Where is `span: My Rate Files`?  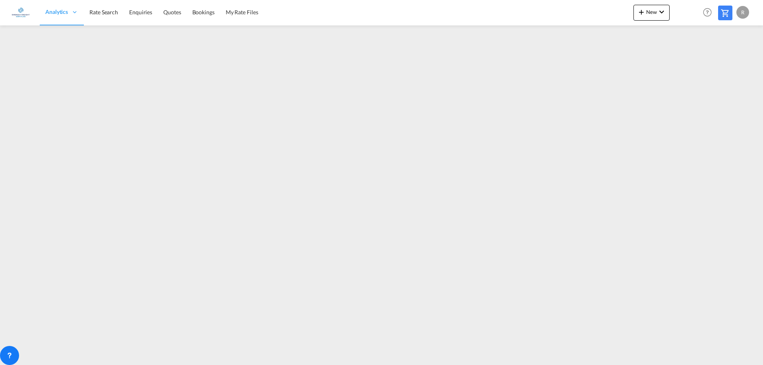 span: My Rate Files is located at coordinates (242, 12).